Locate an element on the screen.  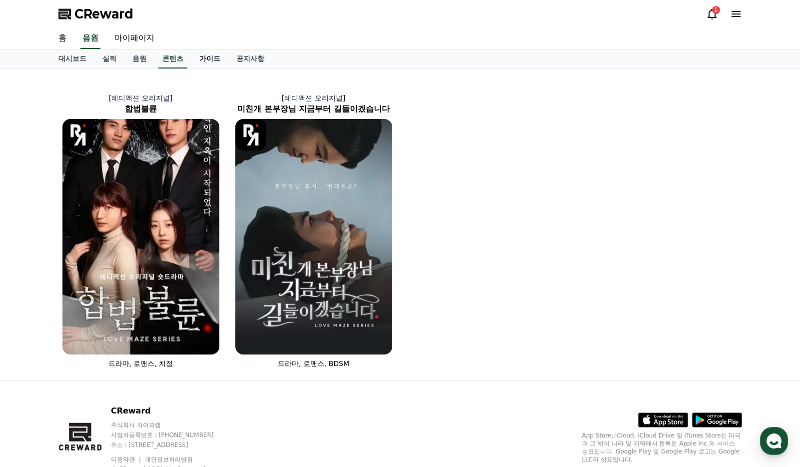
p: App Store, iCloud, iCloud Drive 및 iTunes Store는 미국과 그 밖의 나라 및 지역에서 등록된 Apple Inc.의 서비스 상표입니다. Goo... is located at coordinates (662, 447).